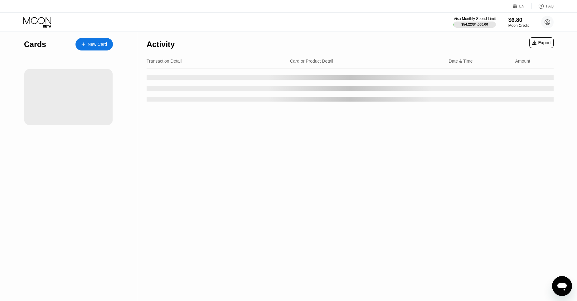  Describe the element at coordinates (160, 44) in the screenshot. I see `div: Activity` at that location.